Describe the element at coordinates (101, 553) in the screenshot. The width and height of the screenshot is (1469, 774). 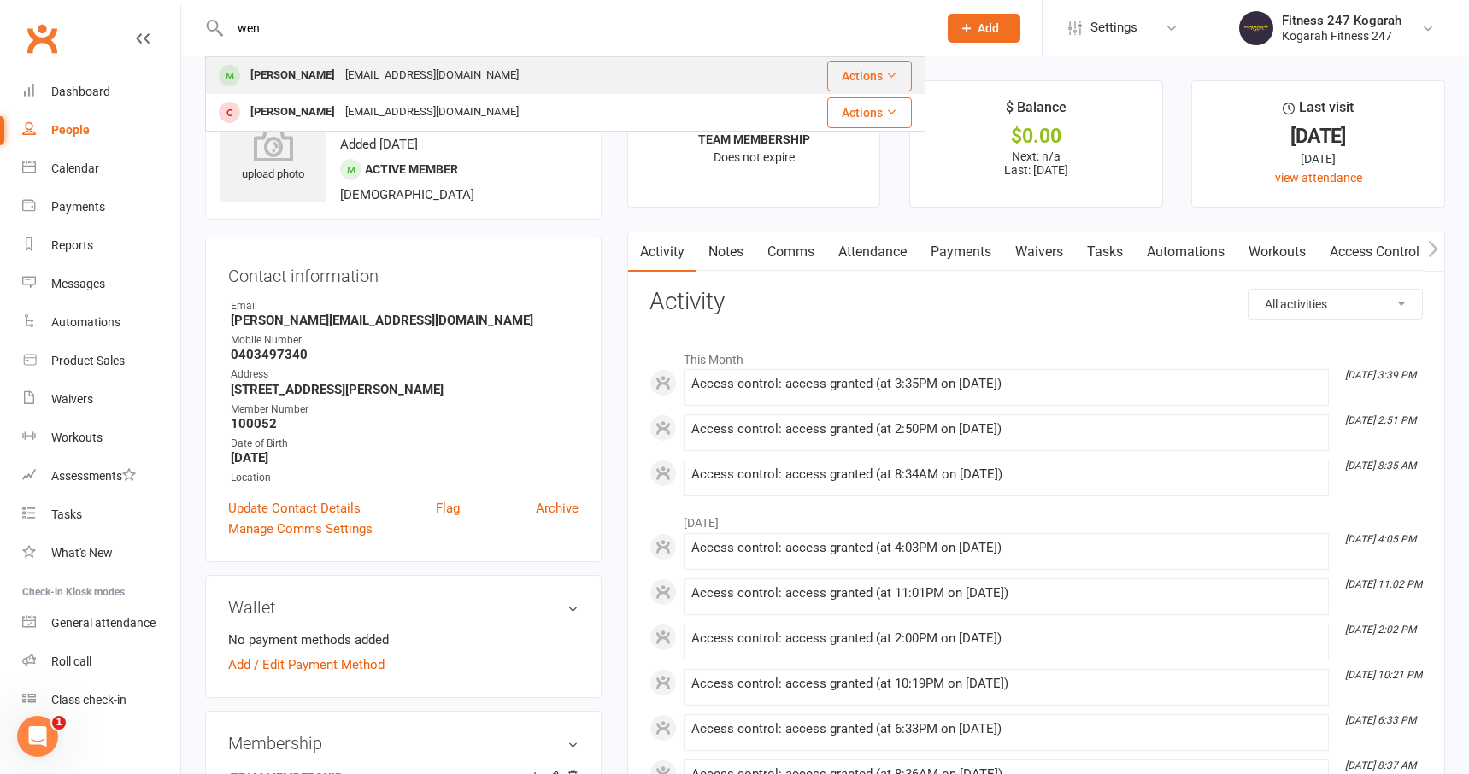
I see `a: What's New` at that location.